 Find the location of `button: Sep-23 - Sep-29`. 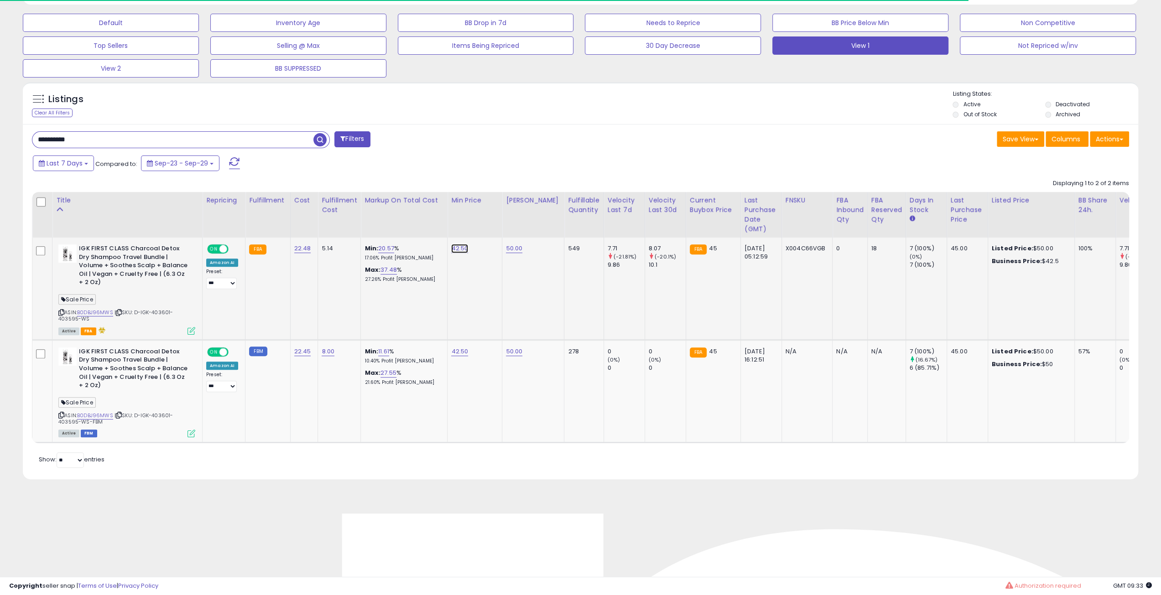

button: Sep-23 - Sep-29 is located at coordinates (180, 163).